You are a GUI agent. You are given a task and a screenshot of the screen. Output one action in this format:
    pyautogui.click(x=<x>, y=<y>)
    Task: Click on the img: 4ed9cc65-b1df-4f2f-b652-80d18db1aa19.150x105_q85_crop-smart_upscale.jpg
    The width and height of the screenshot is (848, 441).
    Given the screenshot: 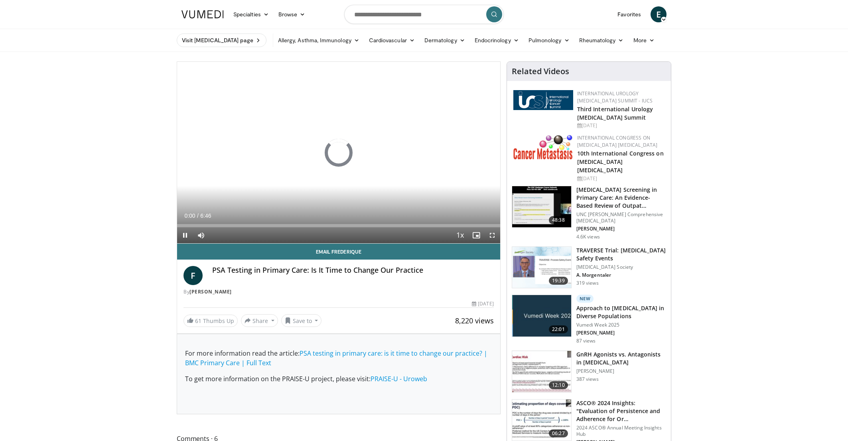 What is the action you would take?
    pyautogui.click(x=542, y=372)
    